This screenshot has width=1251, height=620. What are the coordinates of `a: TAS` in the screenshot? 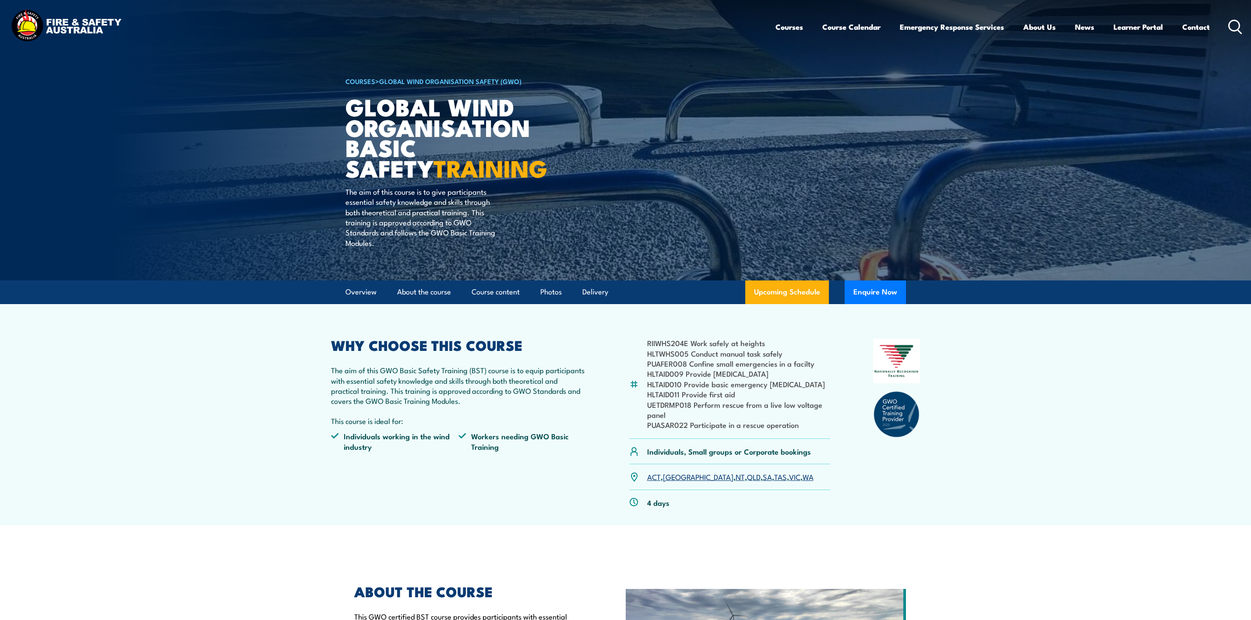 It's located at (780, 477).